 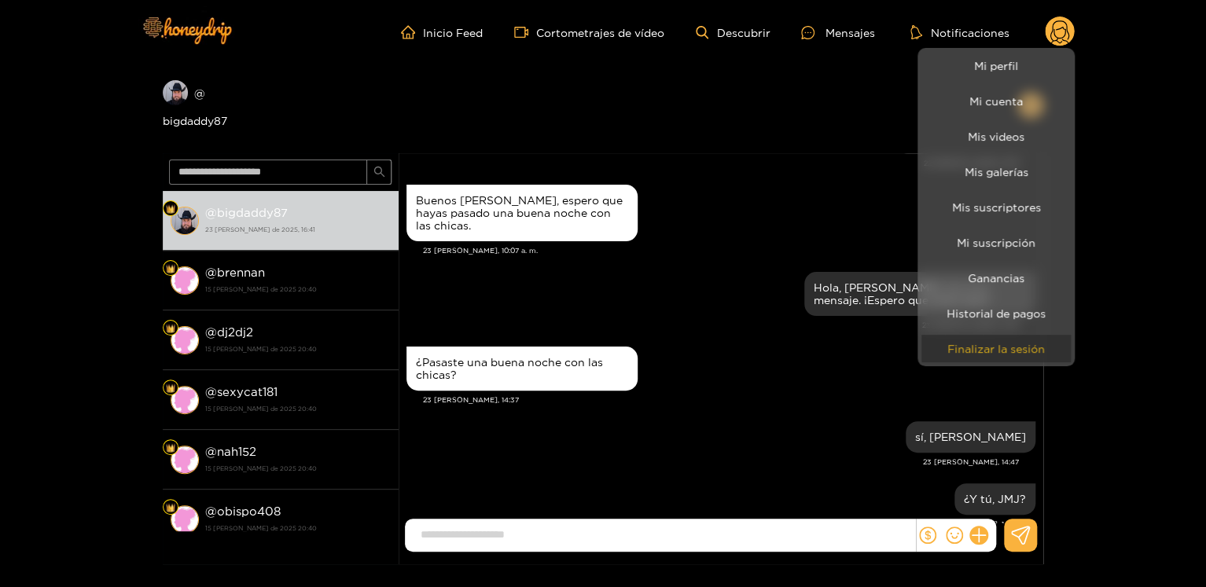 I want to click on a: Ganancias, so click(x=996, y=278).